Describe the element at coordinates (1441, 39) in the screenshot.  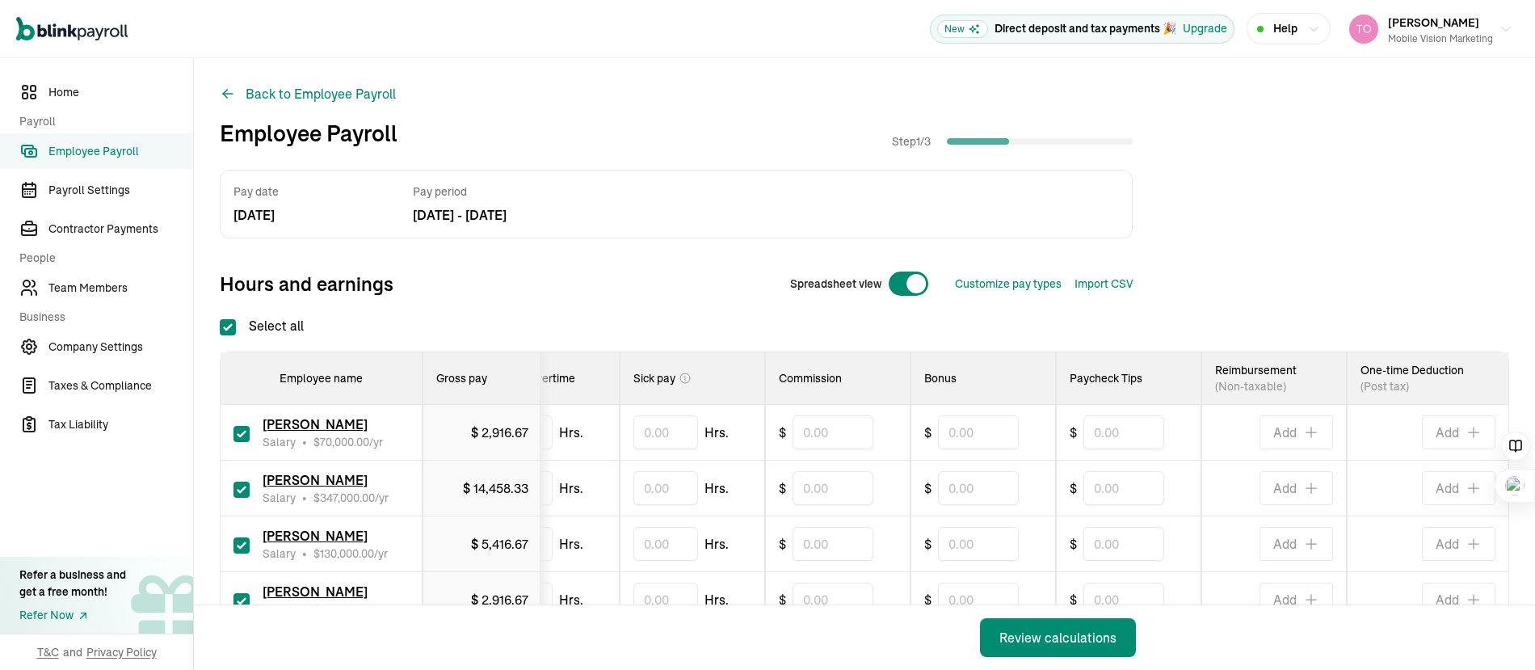
I see `div: Mobile Vision Marketing` at that location.